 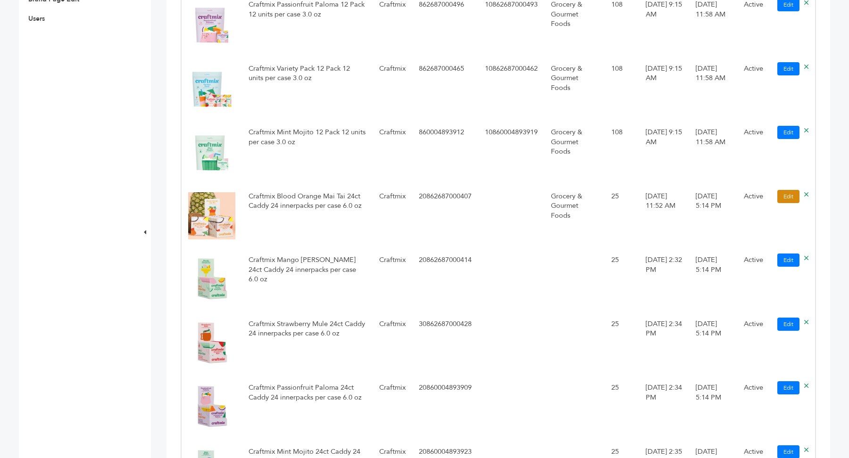 What do you see at coordinates (511, 153) in the screenshot?
I see `td: 10860004893919` at bounding box center [511, 153].